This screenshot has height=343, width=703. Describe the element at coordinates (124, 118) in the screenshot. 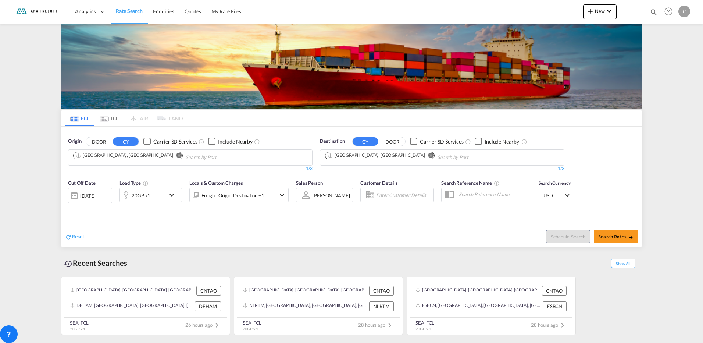

I see `md-pagination-wrapper: Use the left and right arrow keys to navigate between tabs` at that location.